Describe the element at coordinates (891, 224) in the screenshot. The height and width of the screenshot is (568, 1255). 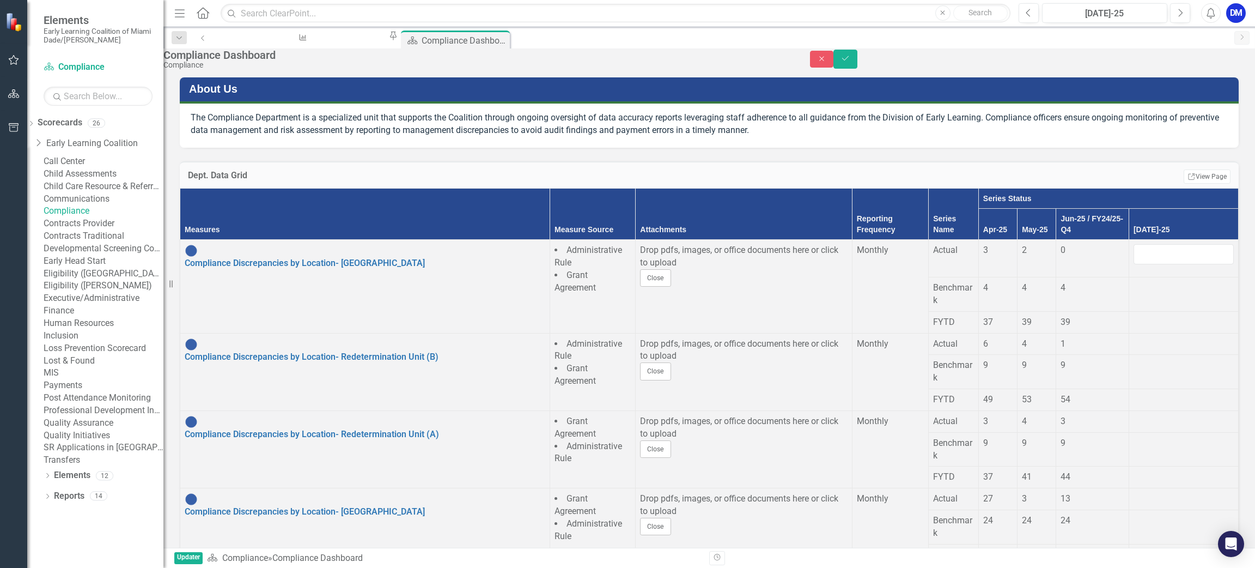
I see `div: Reporting Frequency` at that location.